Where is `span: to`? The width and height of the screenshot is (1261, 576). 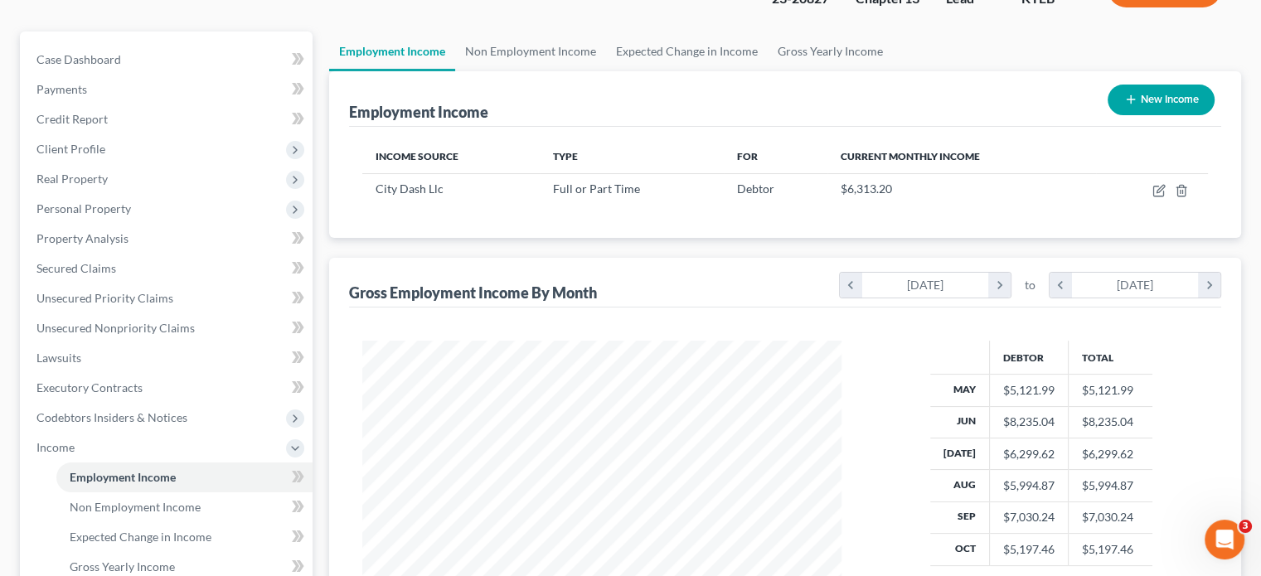 span: to is located at coordinates (1030, 285).